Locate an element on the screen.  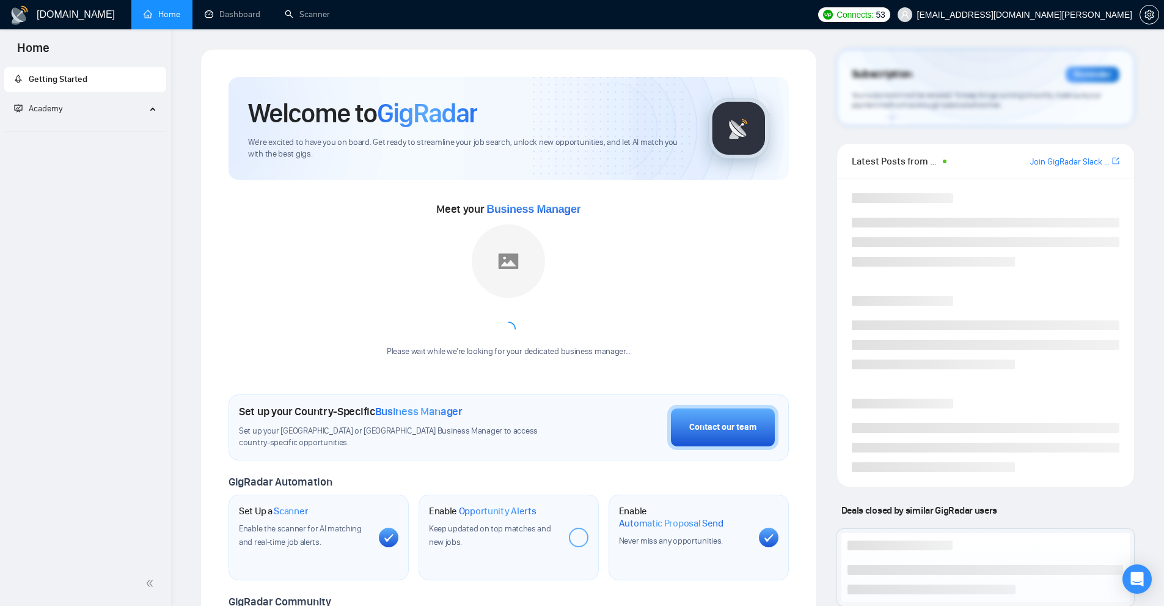
a: searchScanner is located at coordinates (307, 14).